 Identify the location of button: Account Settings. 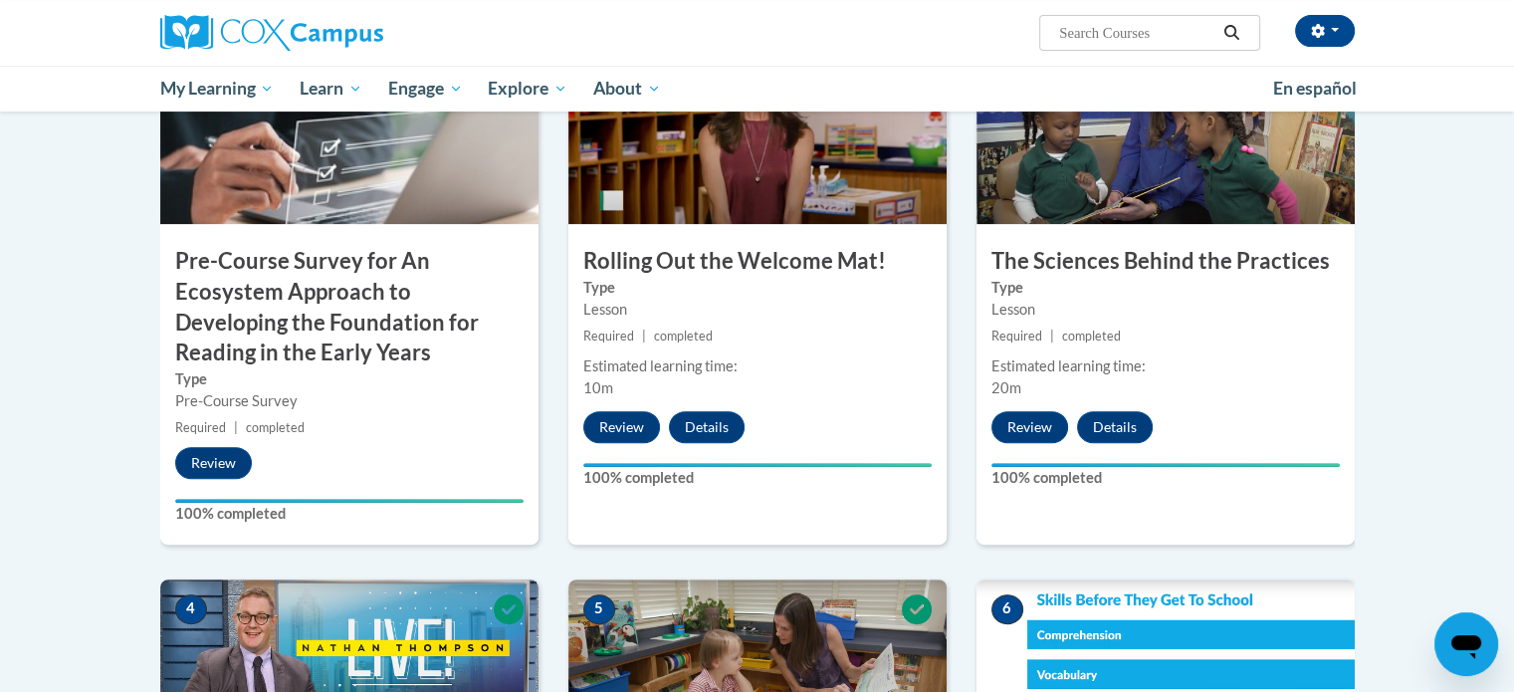
(1325, 31).